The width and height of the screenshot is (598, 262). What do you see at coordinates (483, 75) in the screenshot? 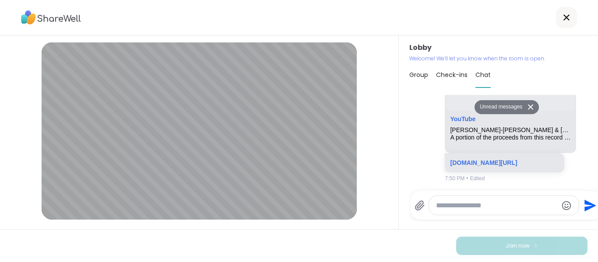
I see `span: Chat` at bounding box center [483, 75].